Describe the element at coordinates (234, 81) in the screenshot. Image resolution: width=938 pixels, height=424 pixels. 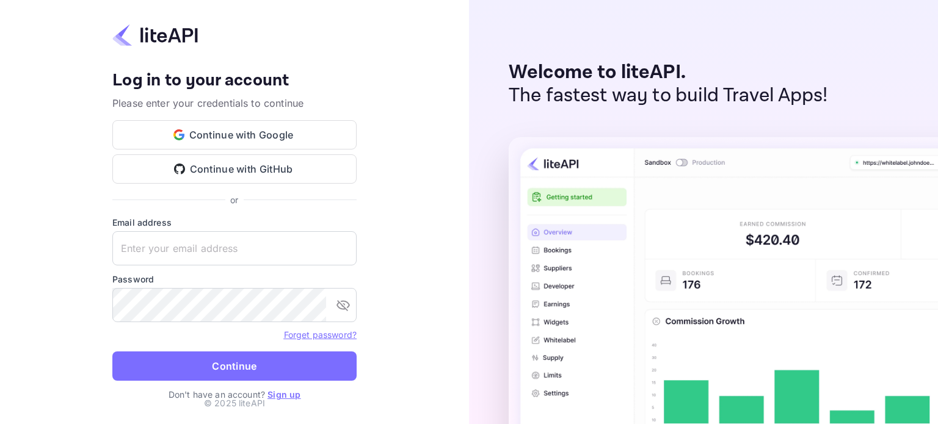
I see `h4: Log in to your account` at that location.